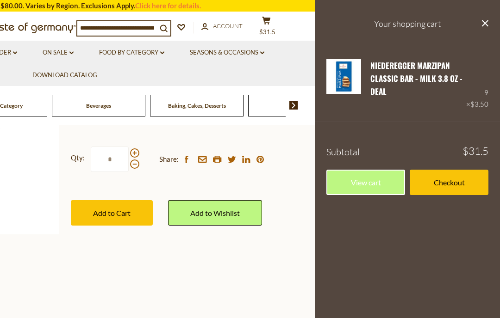 This screenshot has width=500, height=318. Describe the element at coordinates (343, 152) in the screenshot. I see `span: Subtotal` at that location.